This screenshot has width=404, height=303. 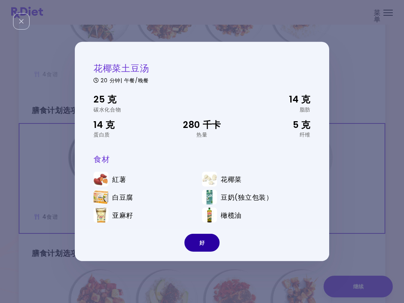 I want to click on div: 脂肪, so click(x=274, y=109).